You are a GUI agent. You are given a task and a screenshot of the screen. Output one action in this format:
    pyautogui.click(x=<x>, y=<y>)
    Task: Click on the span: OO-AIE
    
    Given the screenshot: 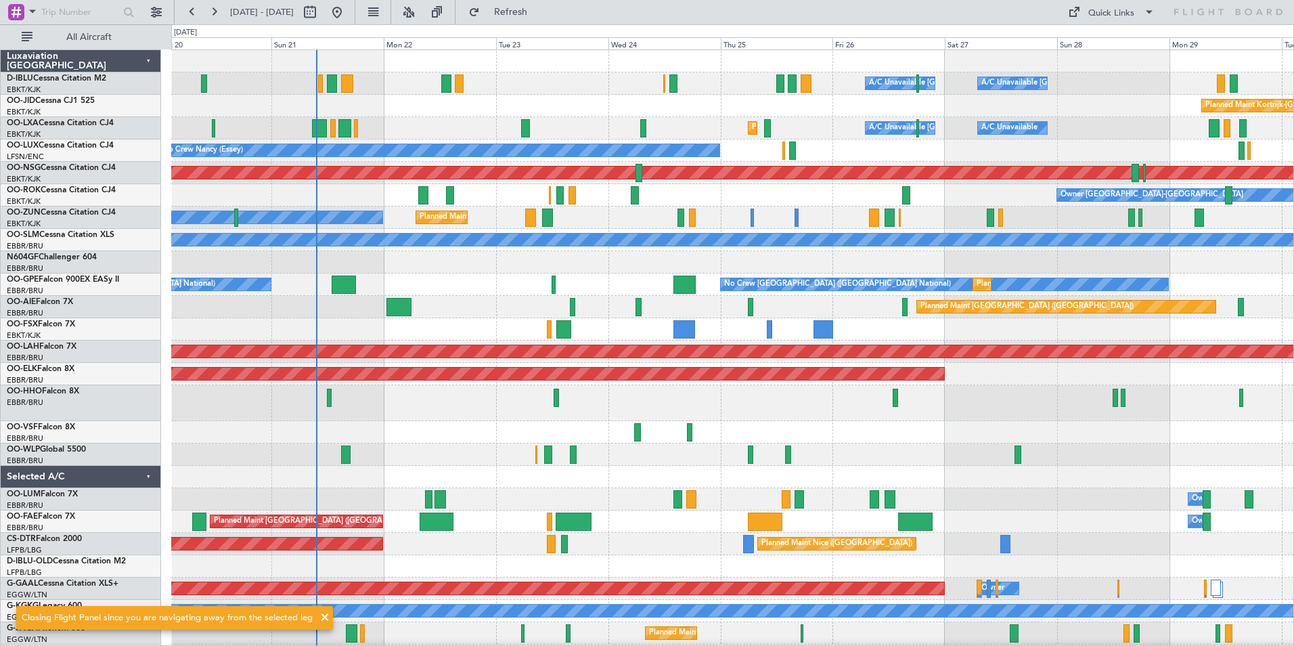 What is the action you would take?
    pyautogui.click(x=21, y=302)
    